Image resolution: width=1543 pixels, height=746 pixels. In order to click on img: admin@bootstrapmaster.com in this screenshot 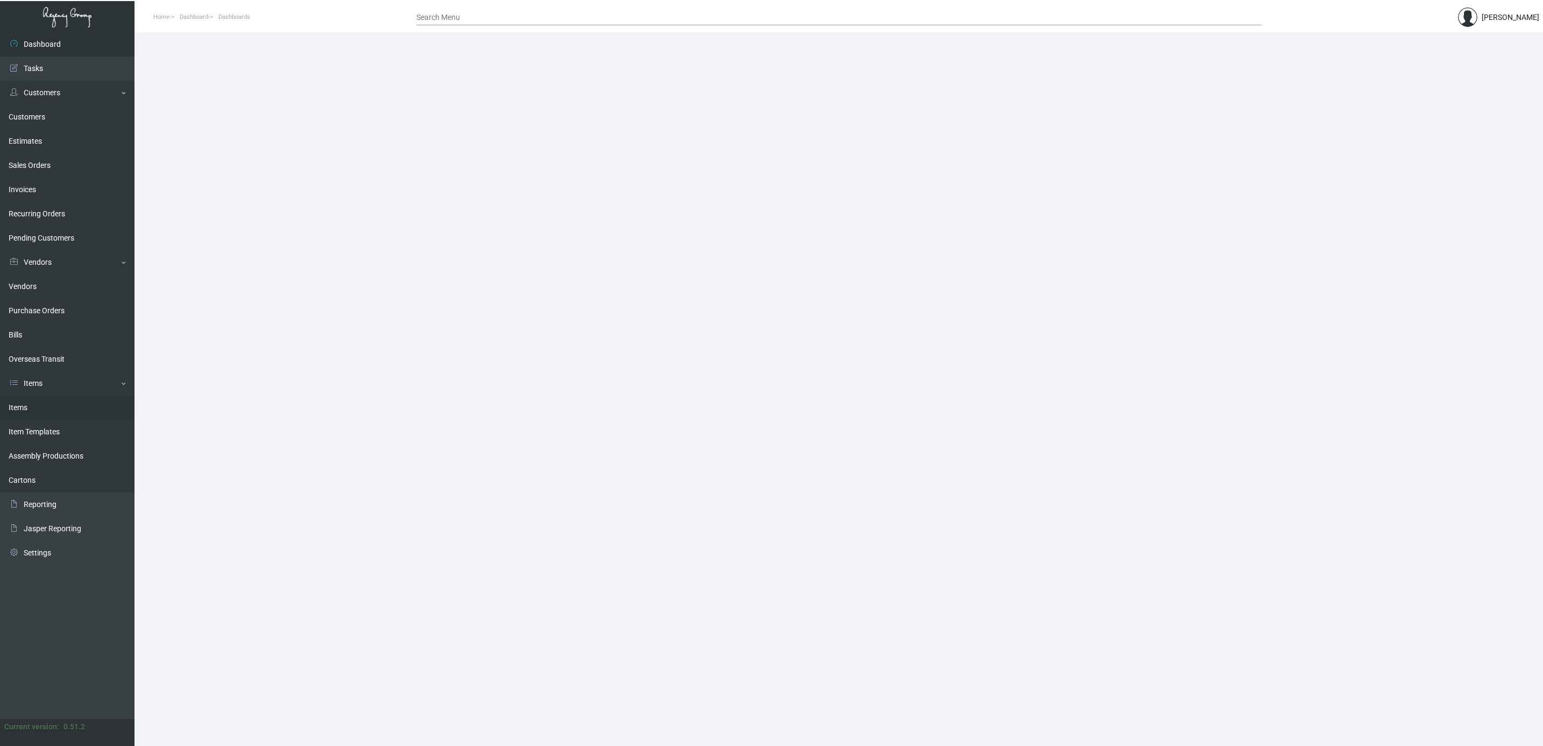, I will do `click(1468, 17)`.